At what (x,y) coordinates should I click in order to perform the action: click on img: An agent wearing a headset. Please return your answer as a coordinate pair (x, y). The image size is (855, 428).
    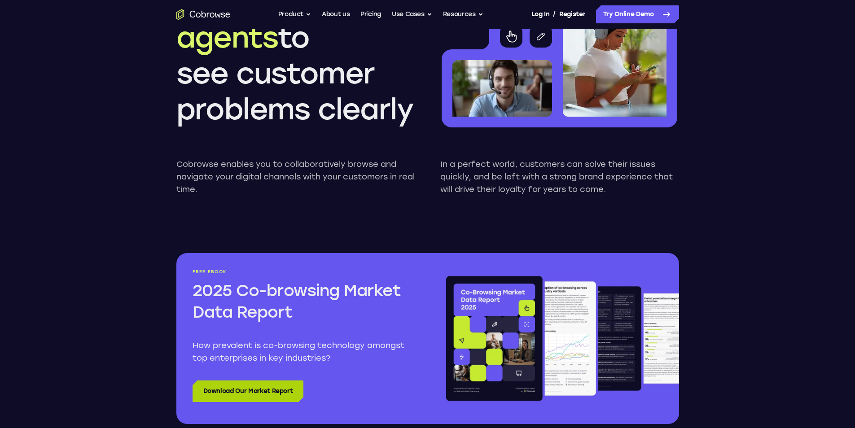
    Looking at the image, I should click on (502, 88).